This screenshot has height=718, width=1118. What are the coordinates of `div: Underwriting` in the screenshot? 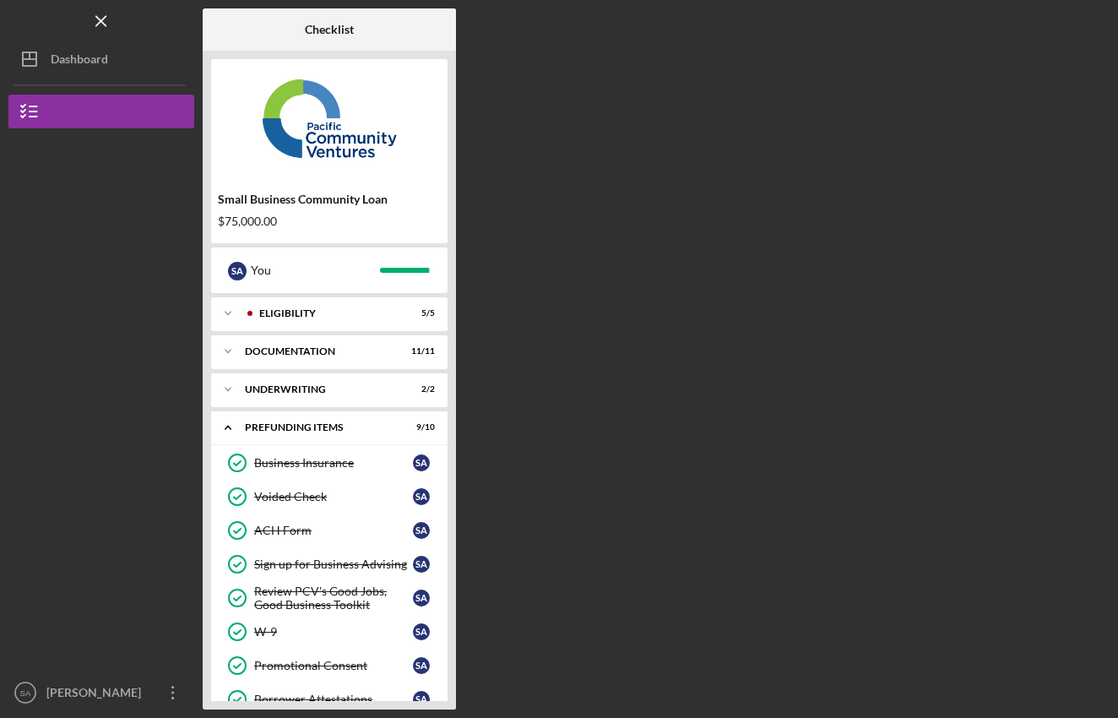 It's located at (318, 389).